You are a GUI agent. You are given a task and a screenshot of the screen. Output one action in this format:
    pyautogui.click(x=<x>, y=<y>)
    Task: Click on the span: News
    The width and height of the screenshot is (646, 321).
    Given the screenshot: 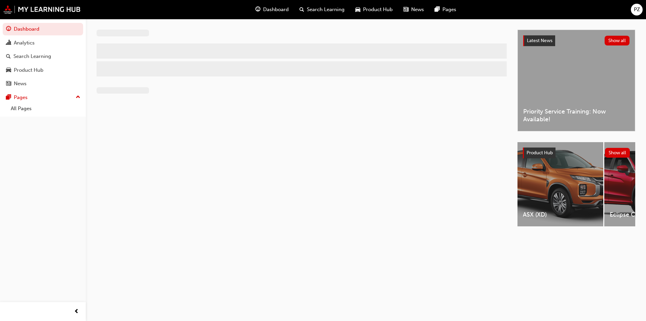 What is the action you would take?
    pyautogui.click(x=418, y=9)
    